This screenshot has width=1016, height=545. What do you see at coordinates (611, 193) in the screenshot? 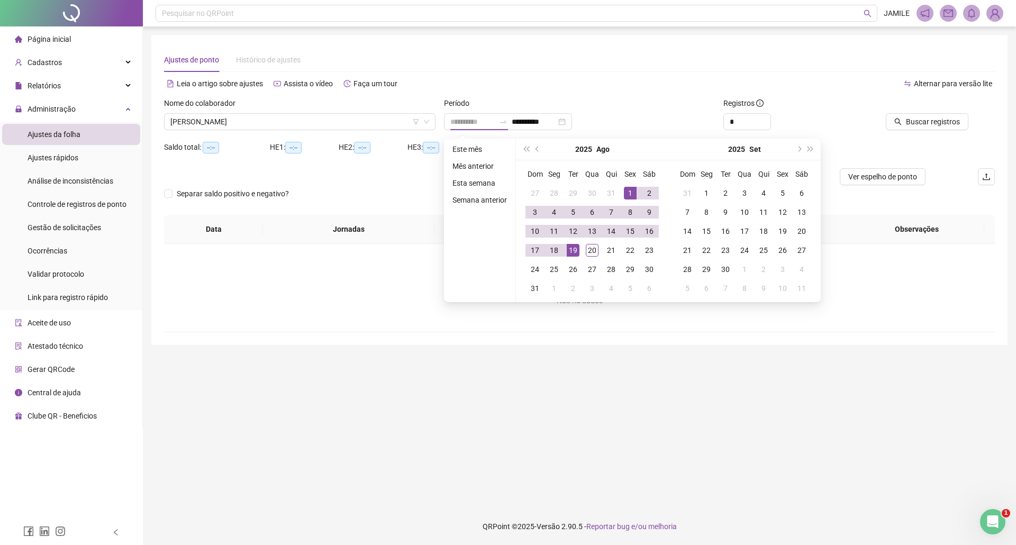
I see `td: 2025-07-31` at bounding box center [611, 193].